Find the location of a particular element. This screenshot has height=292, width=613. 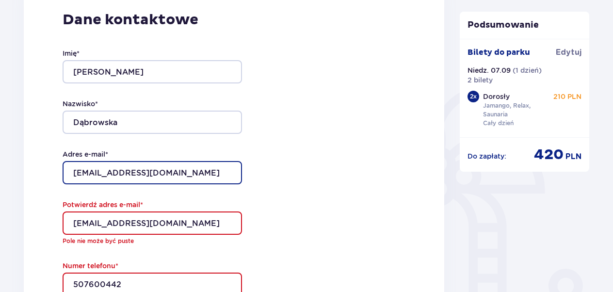

p: 420 is located at coordinates (549, 155).